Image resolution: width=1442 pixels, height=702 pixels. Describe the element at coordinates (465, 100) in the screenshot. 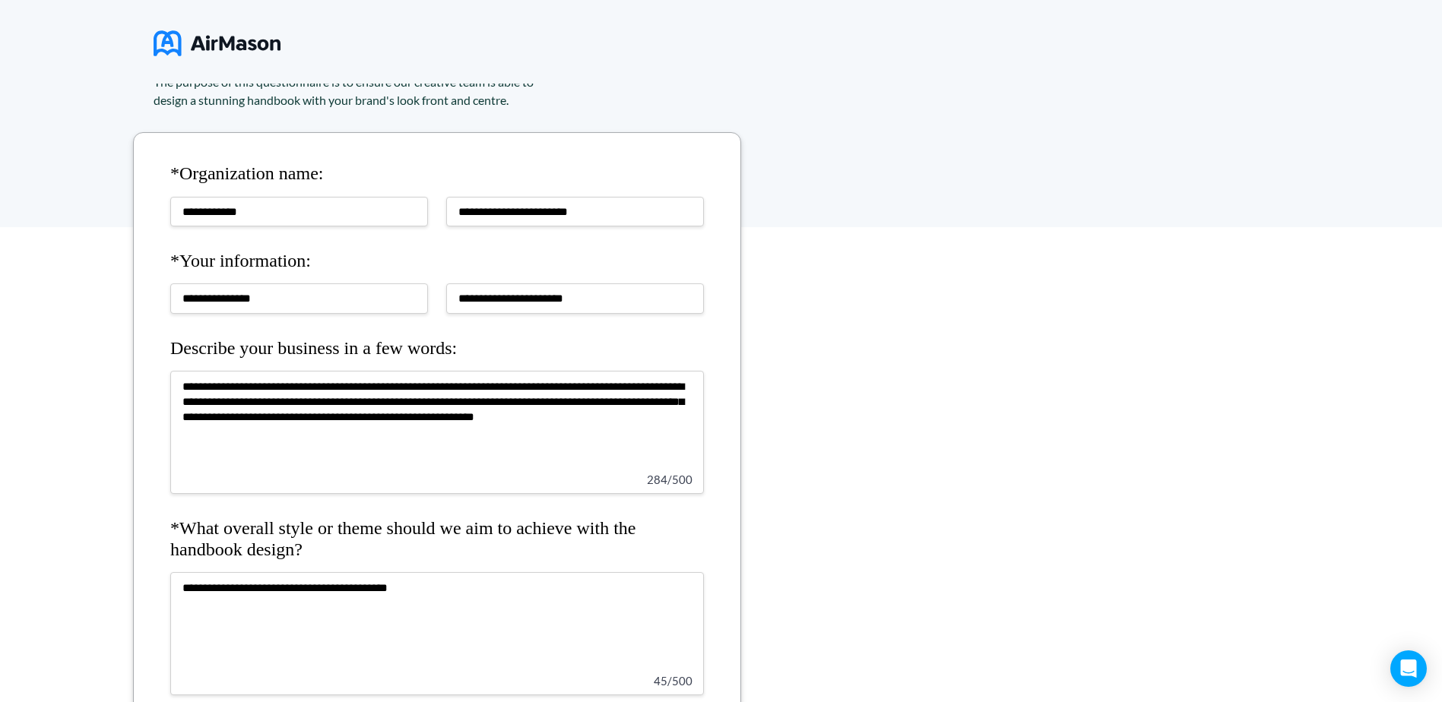

I see `div: design a stunning handbook with your brand's look front and centre.` at that location.